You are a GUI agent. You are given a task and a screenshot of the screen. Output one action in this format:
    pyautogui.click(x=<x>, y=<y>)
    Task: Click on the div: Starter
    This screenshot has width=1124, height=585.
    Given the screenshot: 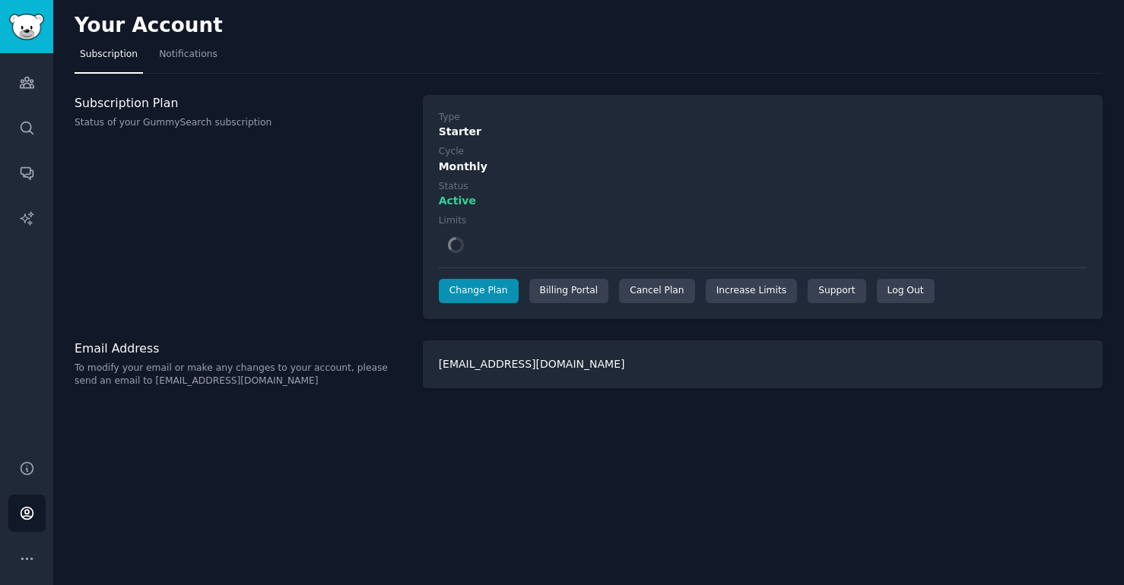 What is the action you would take?
    pyautogui.click(x=762, y=132)
    